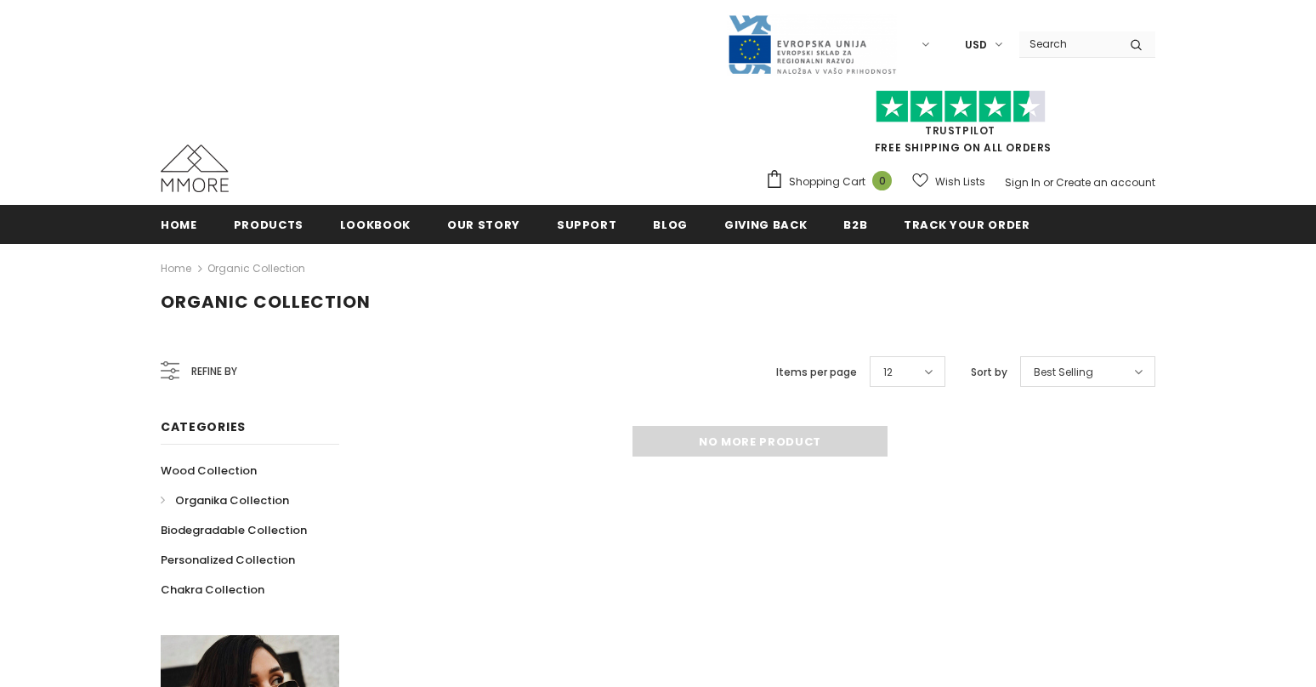 This screenshot has width=1316, height=687. Describe the element at coordinates (179, 224) in the screenshot. I see `span: Home` at that location.